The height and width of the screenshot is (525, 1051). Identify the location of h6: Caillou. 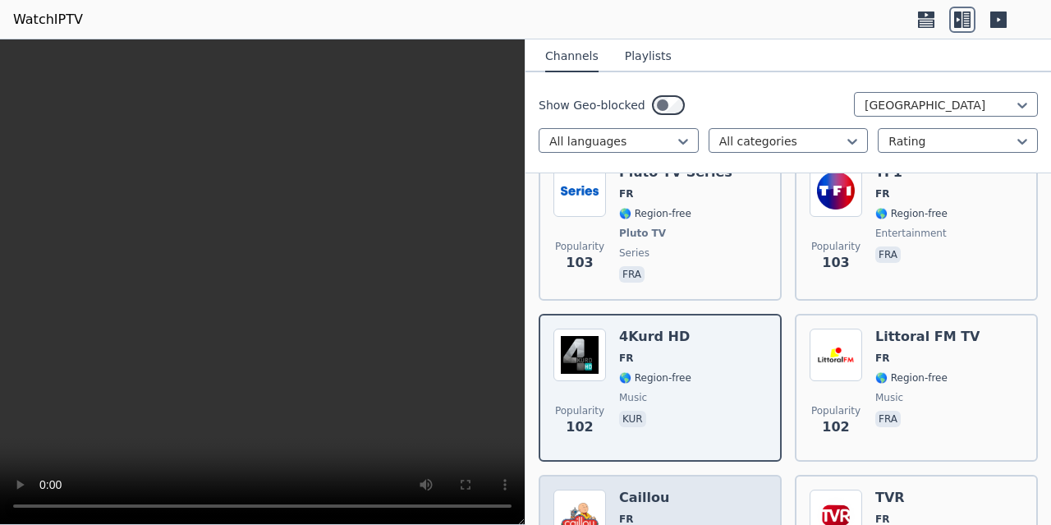
(655, 498).